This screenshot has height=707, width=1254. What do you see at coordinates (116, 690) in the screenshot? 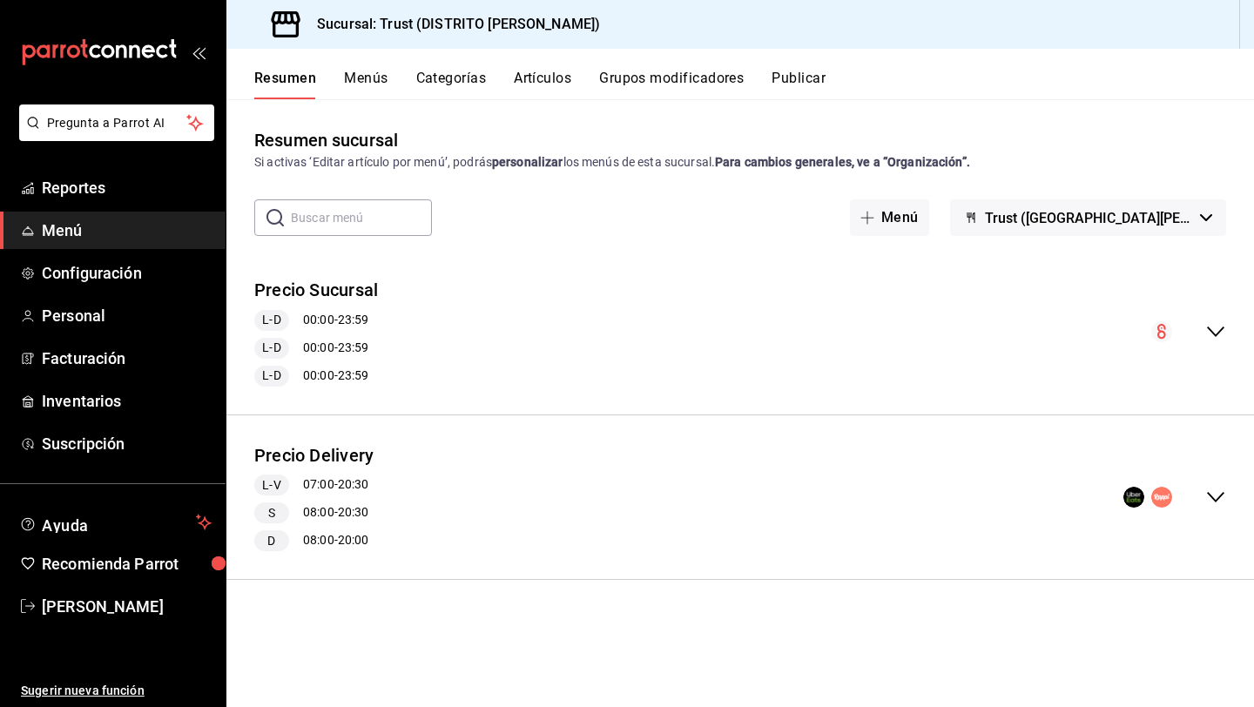
I see `span: Sugerir nueva función` at bounding box center [116, 690].